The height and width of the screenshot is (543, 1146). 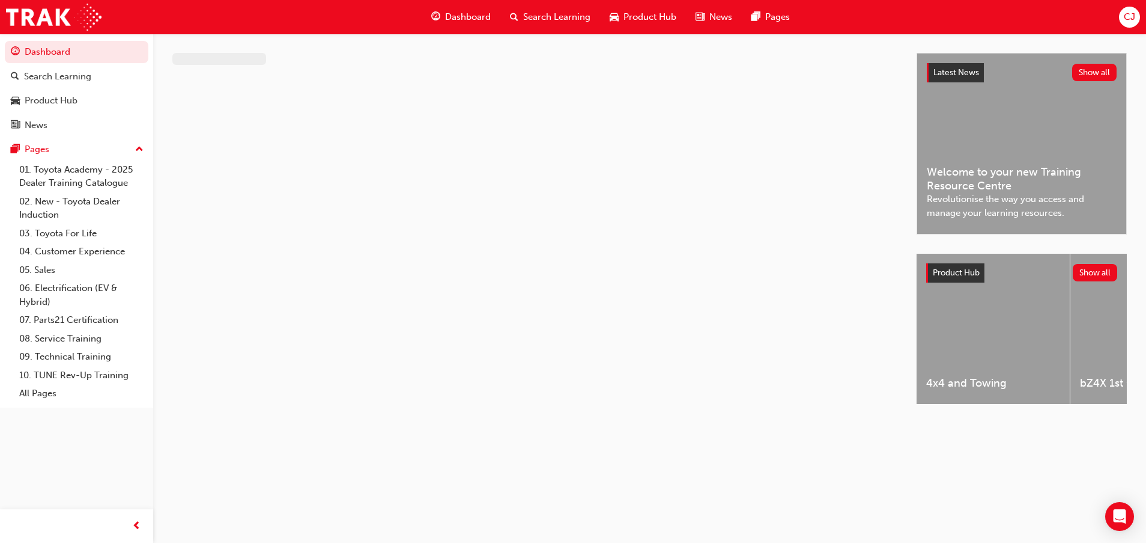 I want to click on div: Product Hub, so click(x=51, y=100).